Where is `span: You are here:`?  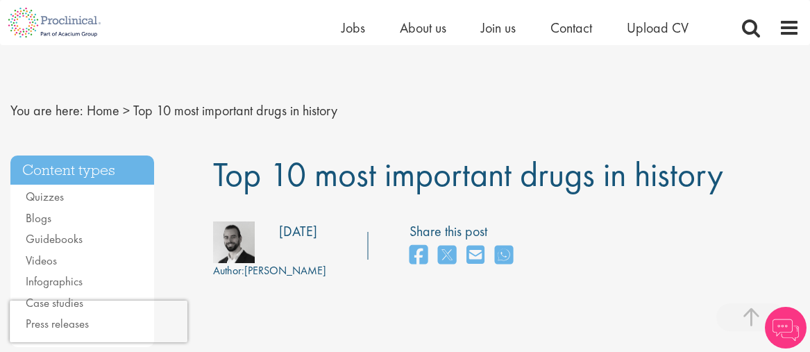 span: You are here: is located at coordinates (47, 110).